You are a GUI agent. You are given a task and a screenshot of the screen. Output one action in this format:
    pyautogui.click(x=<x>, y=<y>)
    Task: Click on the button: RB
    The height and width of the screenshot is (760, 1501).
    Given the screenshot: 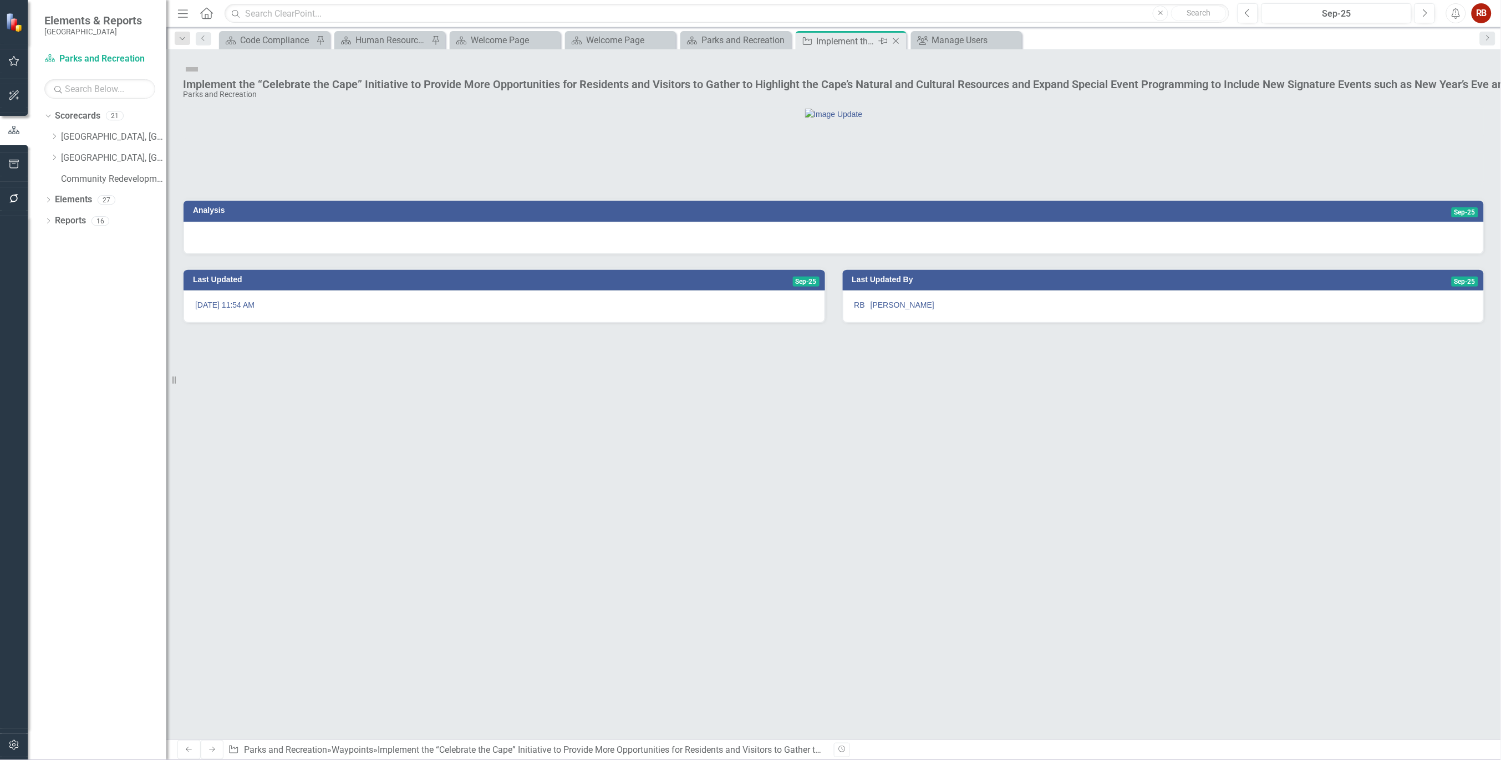 What is the action you would take?
    pyautogui.click(x=1482, y=13)
    